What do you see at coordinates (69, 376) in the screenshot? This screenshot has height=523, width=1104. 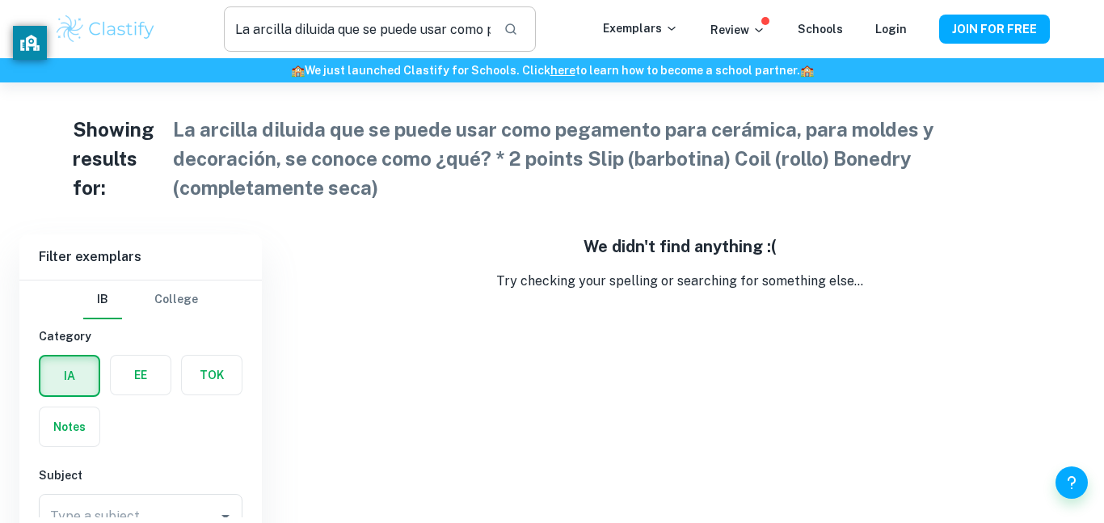 I see `button: IA` at bounding box center [69, 376].